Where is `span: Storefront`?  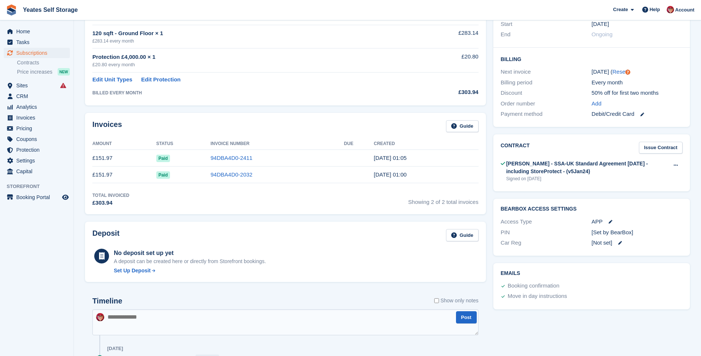
span: Storefront is located at coordinates (40, 186).